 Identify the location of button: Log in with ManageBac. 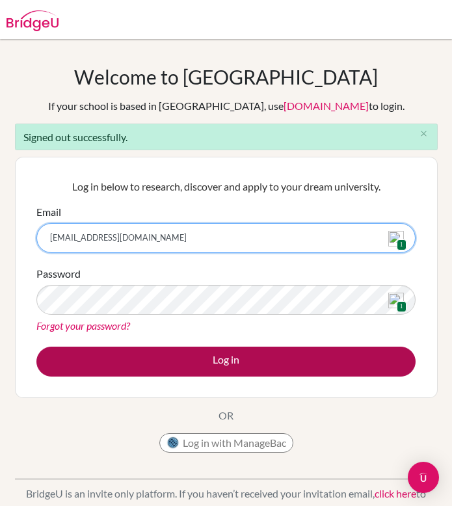
(226, 443).